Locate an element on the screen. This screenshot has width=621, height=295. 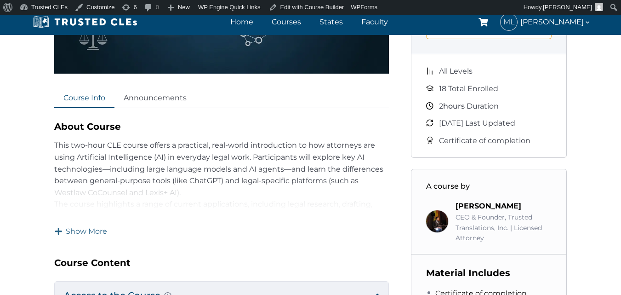
a: Courses is located at coordinates (286, 22).